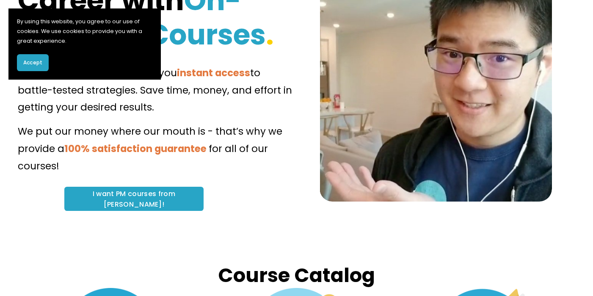  Describe the element at coordinates (136, 149) in the screenshot. I see `strong: 100% satisfaction guarantee` at that location.